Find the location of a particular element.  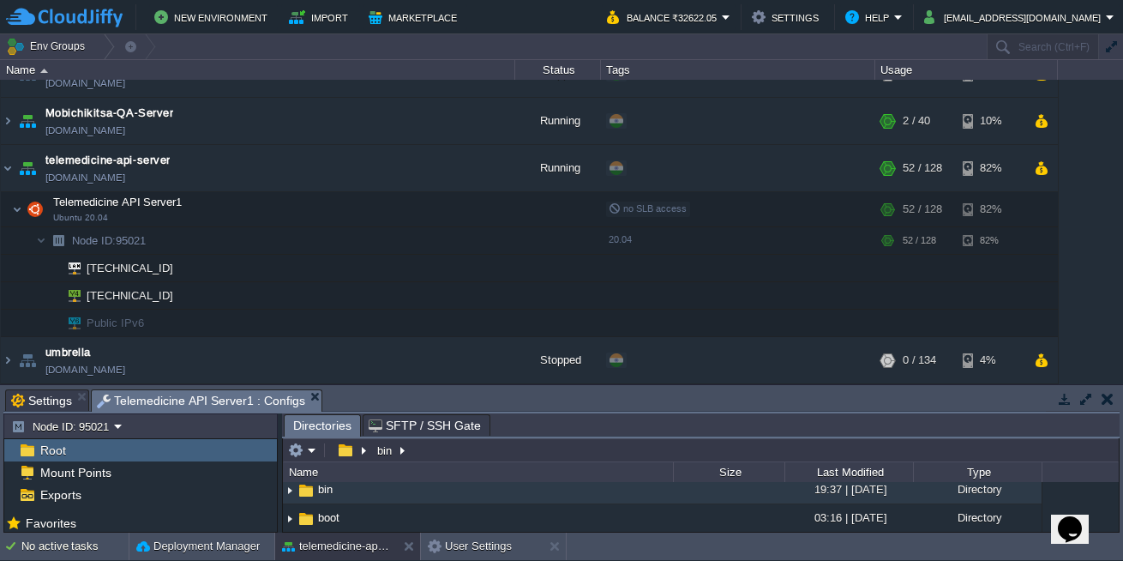

span: telemedicine-api-server is located at coordinates (107, 160).